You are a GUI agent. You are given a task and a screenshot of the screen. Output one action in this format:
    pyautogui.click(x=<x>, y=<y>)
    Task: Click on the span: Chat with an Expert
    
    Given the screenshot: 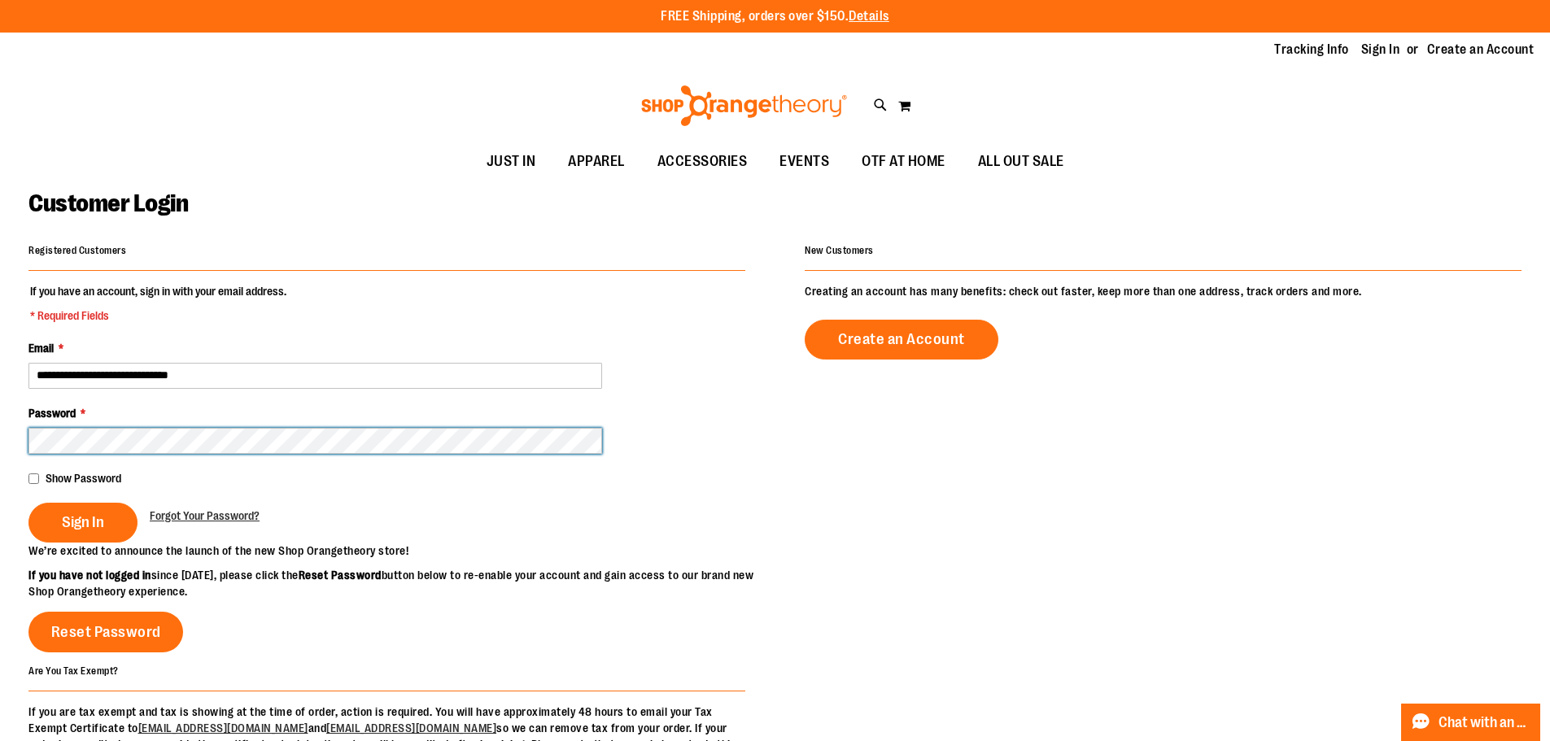 What is the action you would take?
    pyautogui.click(x=1484, y=723)
    